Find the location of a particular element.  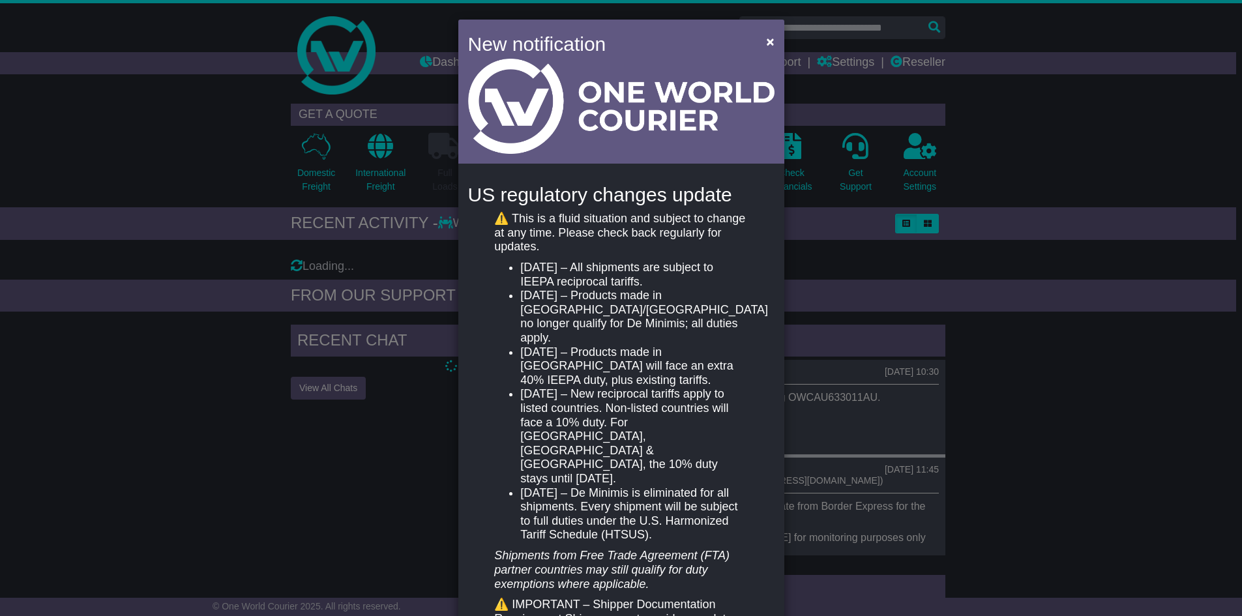

img: Light is located at coordinates (621, 106).